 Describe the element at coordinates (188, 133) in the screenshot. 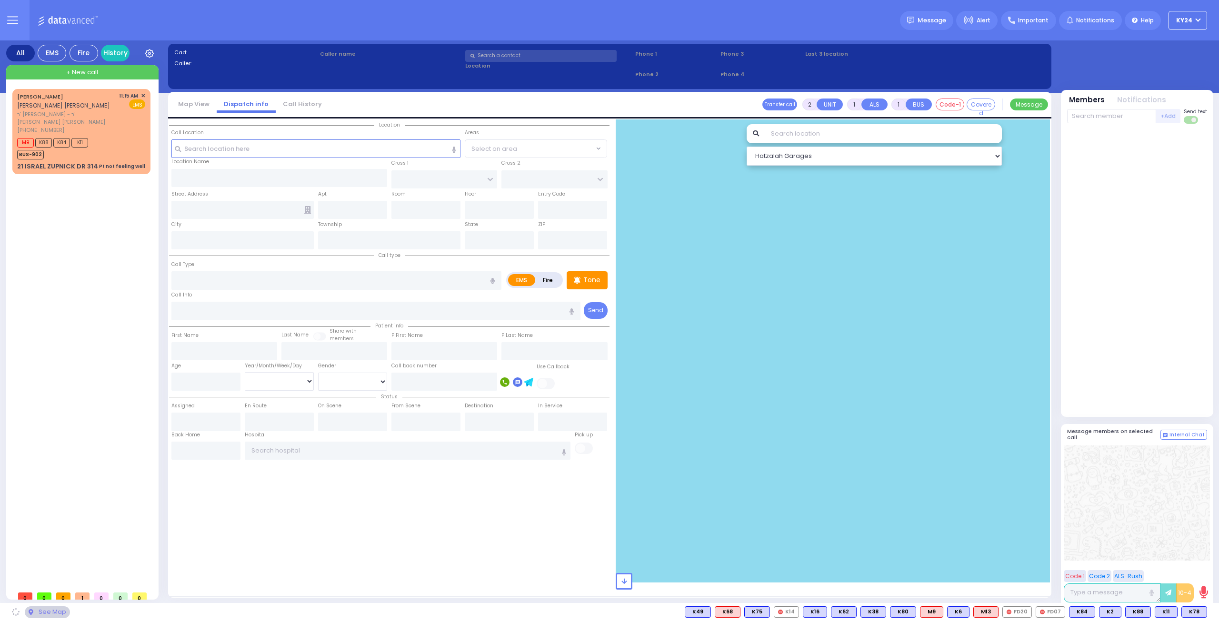

I see `label: Call Location` at that location.